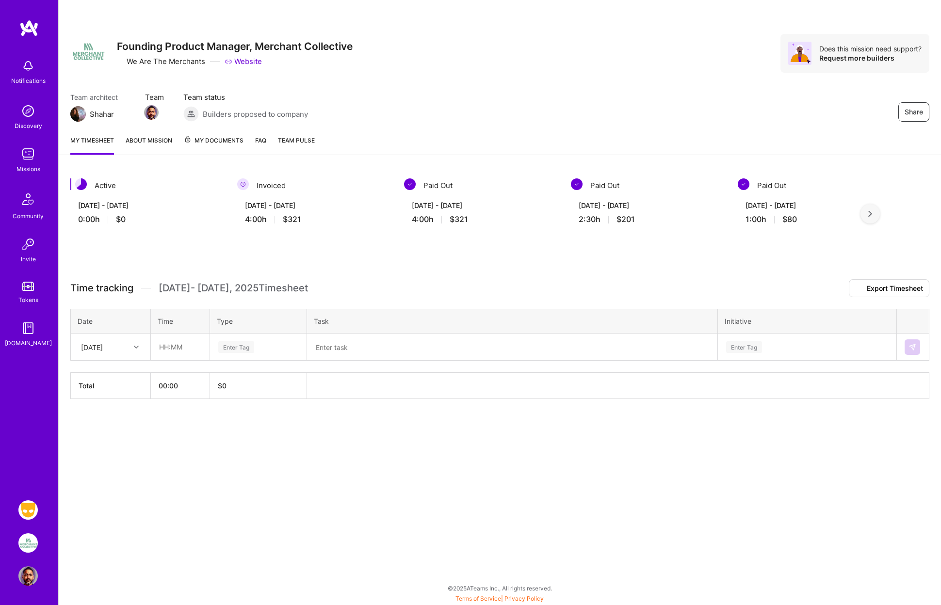  Describe the element at coordinates (245, 97) in the screenshot. I see `span: Team status` at that location.